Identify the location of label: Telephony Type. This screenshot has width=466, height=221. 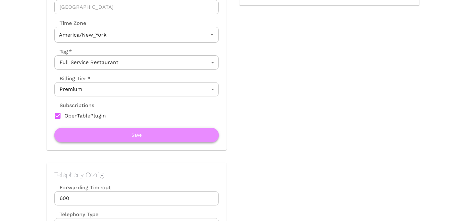
(76, 214).